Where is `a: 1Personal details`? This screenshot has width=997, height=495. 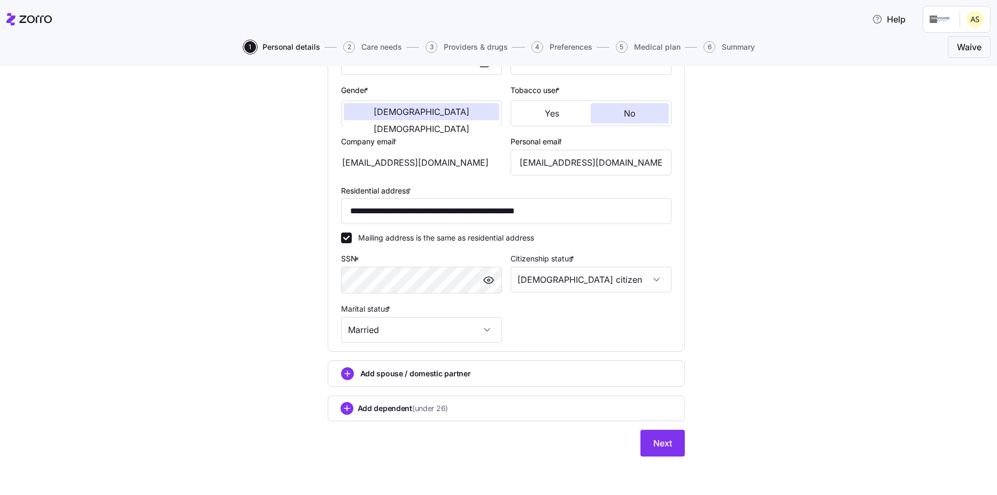
a: 1Personal details is located at coordinates (281, 47).